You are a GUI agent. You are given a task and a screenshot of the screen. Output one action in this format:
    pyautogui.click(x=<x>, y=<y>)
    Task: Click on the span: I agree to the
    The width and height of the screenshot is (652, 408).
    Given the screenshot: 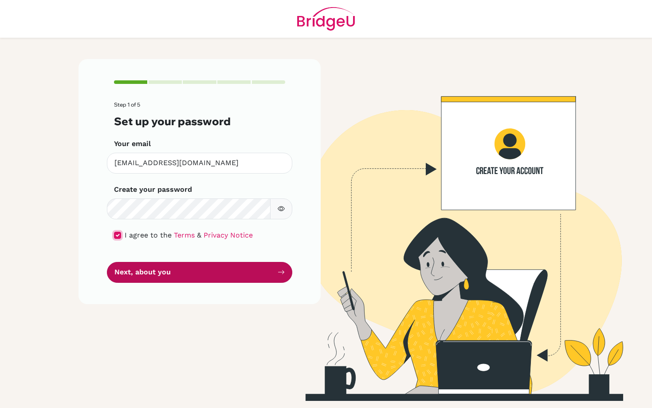 What is the action you would take?
    pyautogui.click(x=148, y=235)
    